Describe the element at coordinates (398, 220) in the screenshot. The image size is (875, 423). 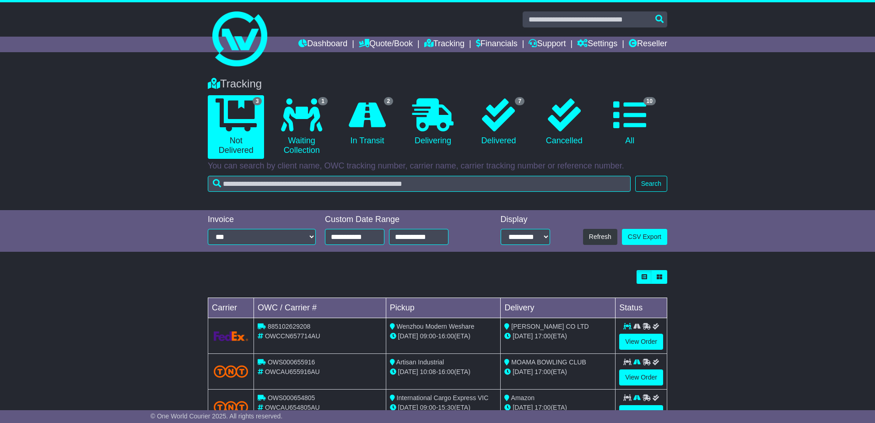
I see `div: Custom Date Range` at that location.